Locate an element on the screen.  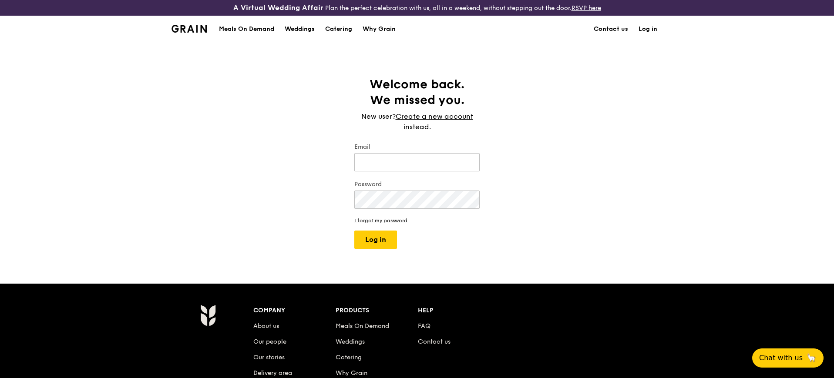
span: Chat with us is located at coordinates (781, 358).